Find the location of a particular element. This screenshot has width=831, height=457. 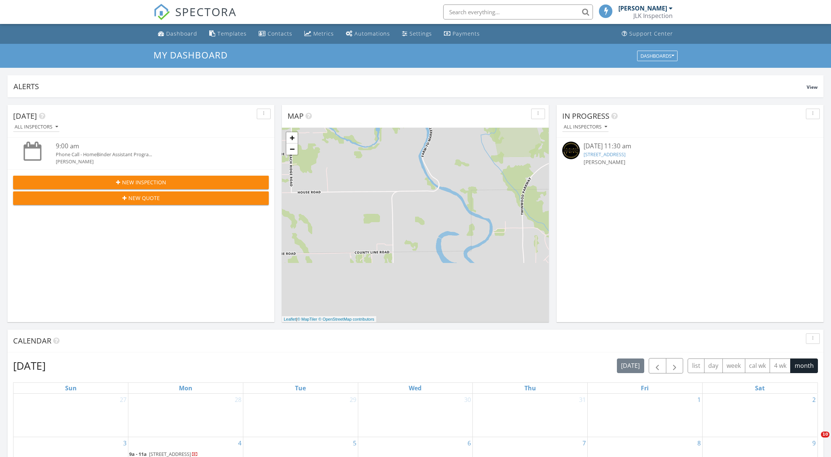

button: New Inspection is located at coordinates (141, 182).